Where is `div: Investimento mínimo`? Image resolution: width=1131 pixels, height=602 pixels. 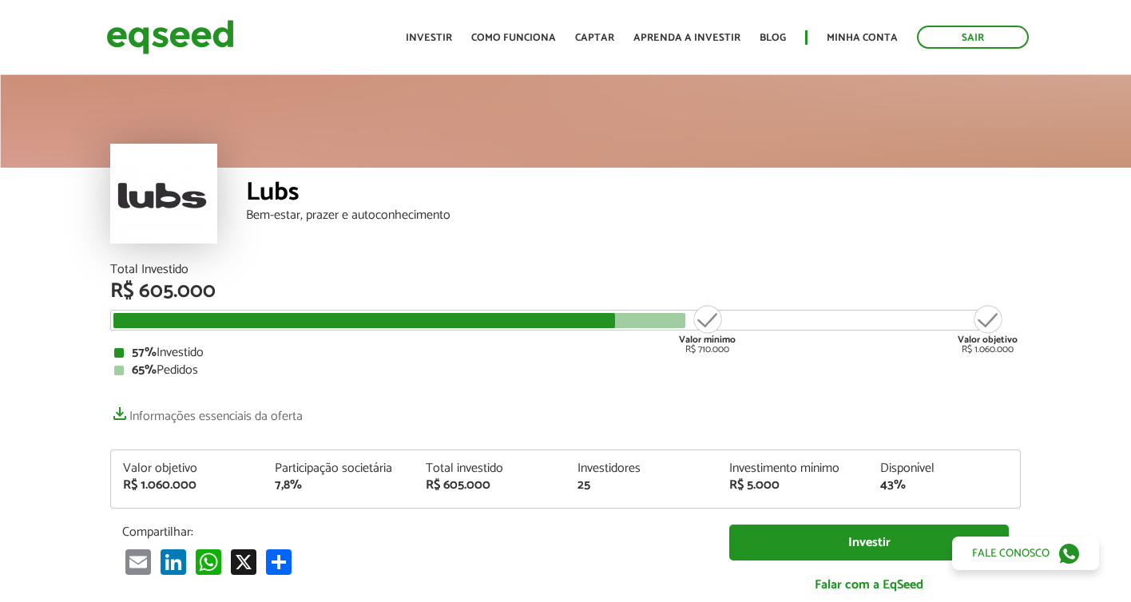
div: Investimento mínimo is located at coordinates (793, 469).